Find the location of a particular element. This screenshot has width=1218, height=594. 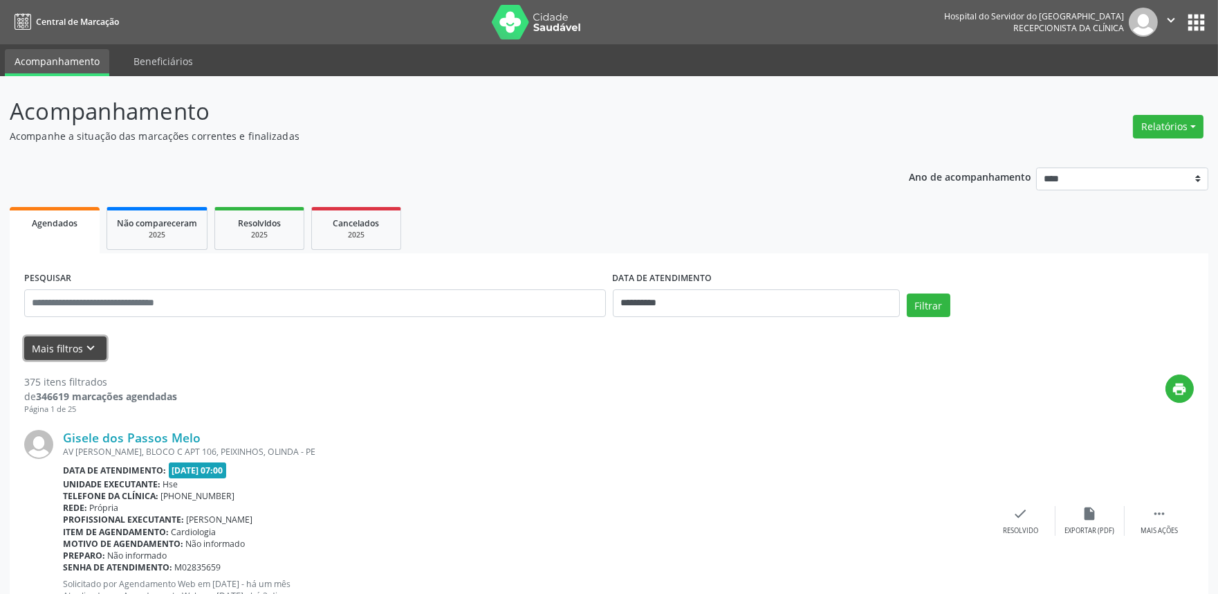

button: Relatórios is located at coordinates (1169, 127).